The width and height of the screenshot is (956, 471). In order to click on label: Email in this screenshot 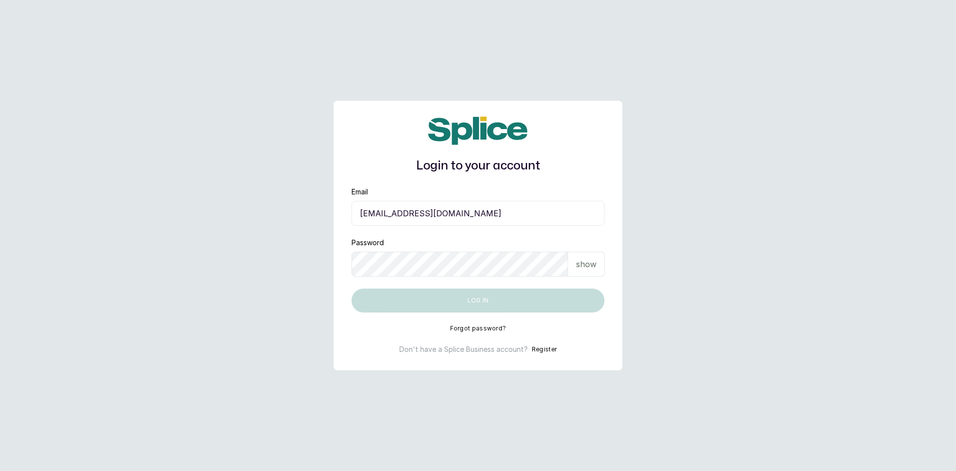, I will do `click(359, 192)`.